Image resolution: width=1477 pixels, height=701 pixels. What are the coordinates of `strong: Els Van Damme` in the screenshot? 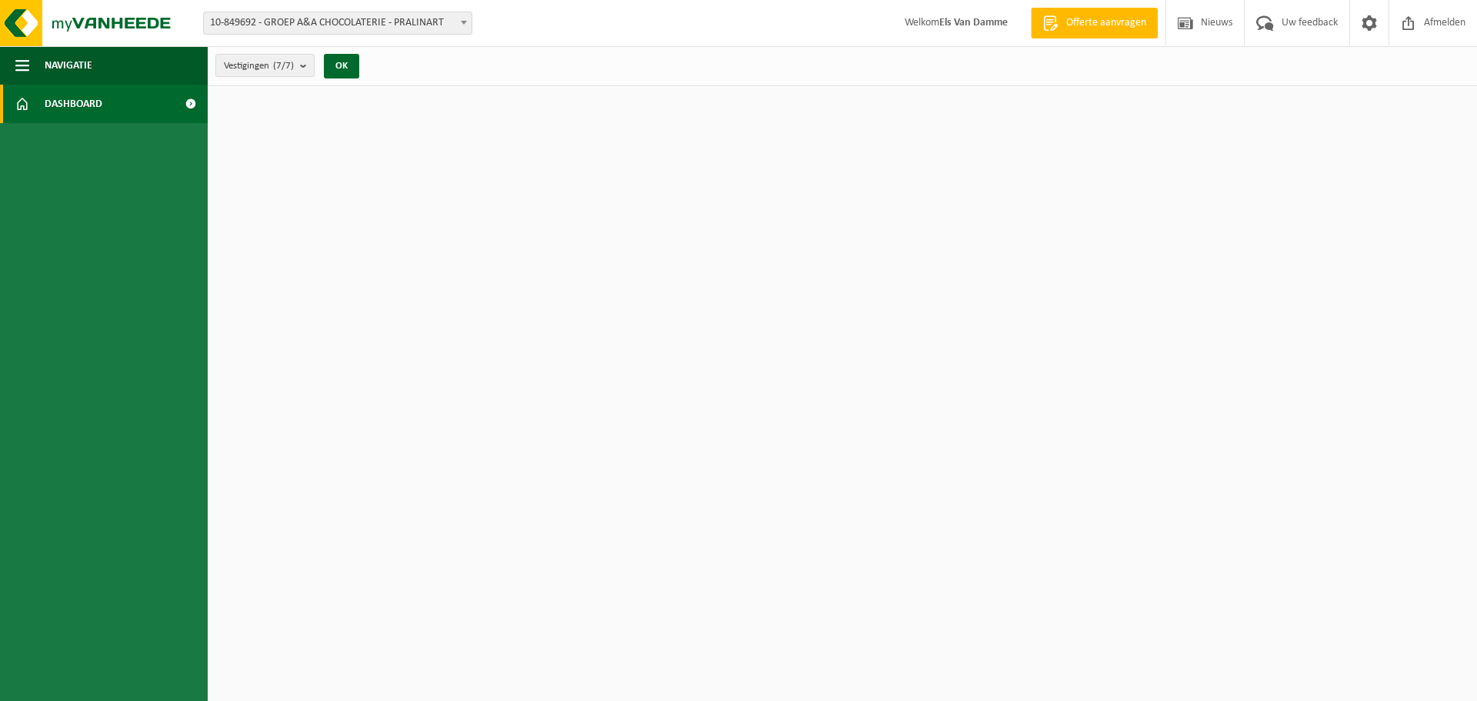 It's located at (973, 22).